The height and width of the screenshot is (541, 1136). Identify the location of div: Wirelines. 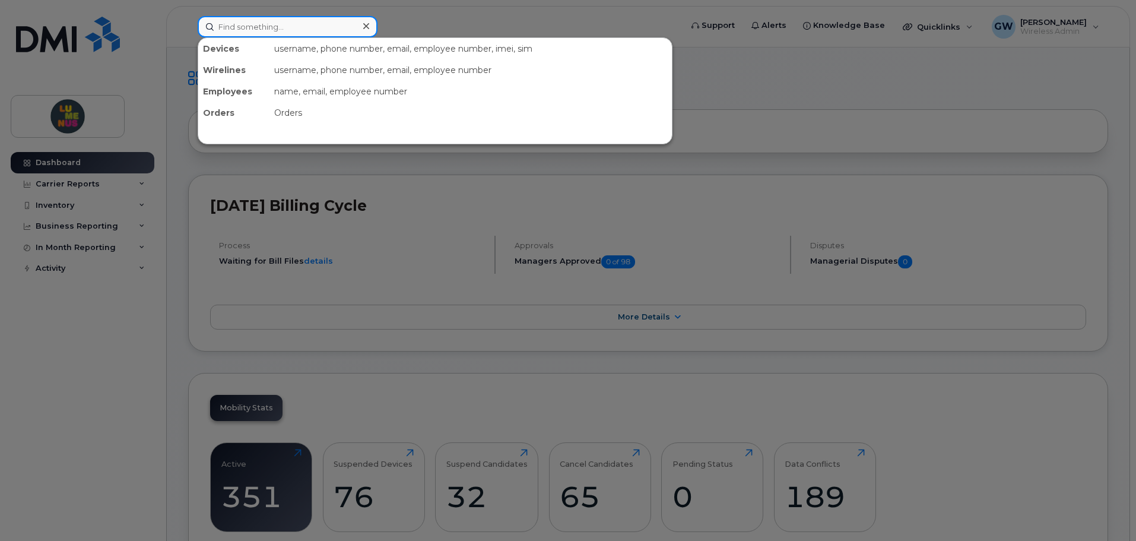
(234, 70).